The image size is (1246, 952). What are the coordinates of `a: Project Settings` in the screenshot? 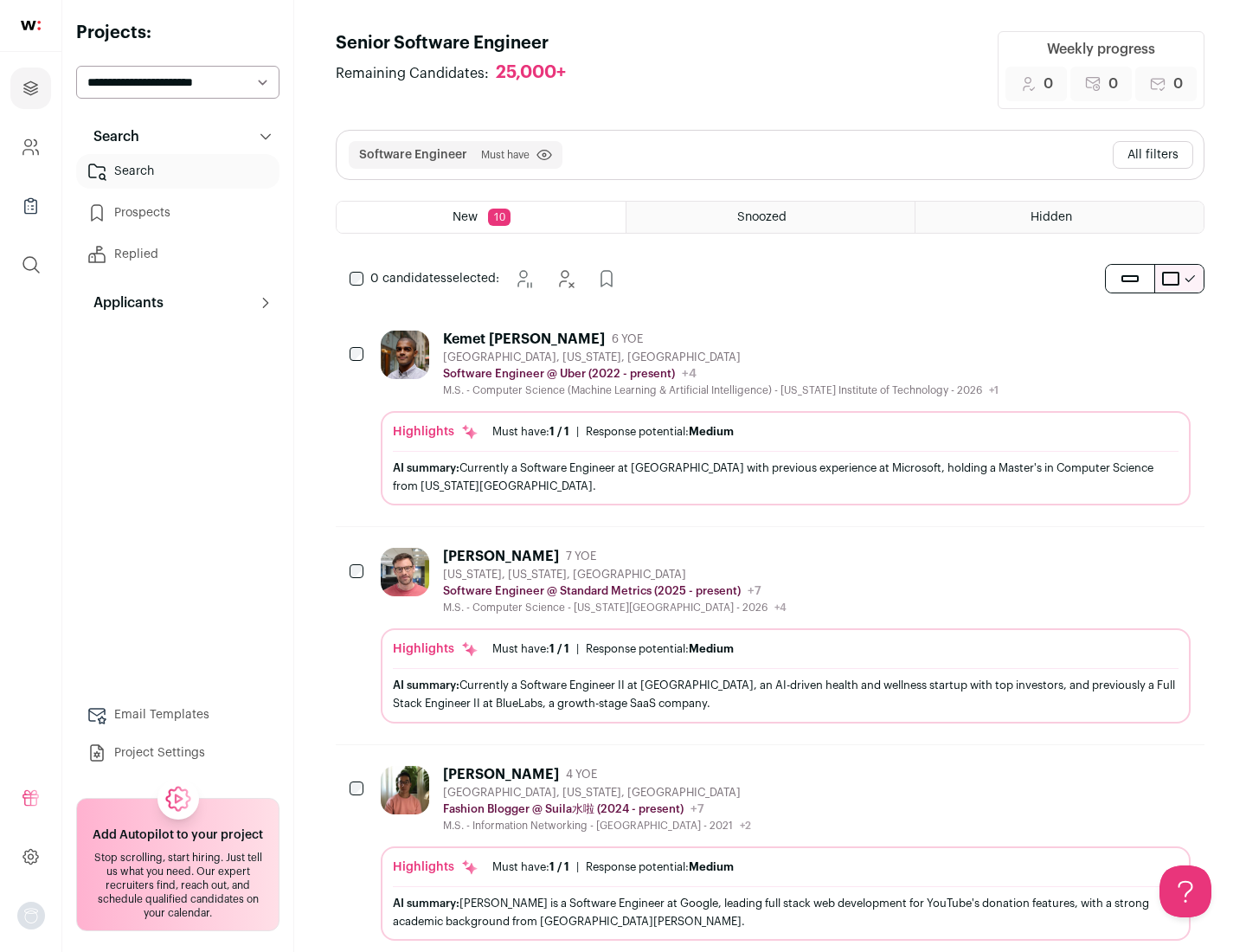 It's located at (177, 753).